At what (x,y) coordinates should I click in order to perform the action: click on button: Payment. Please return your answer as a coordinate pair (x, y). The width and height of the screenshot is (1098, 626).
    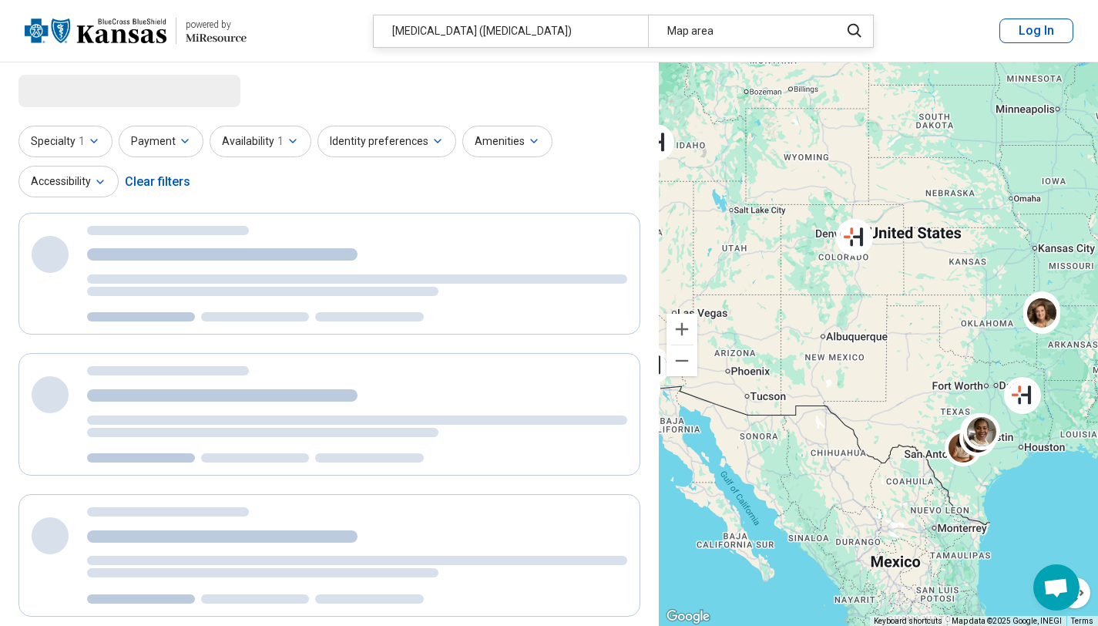
    Looking at the image, I should click on (161, 141).